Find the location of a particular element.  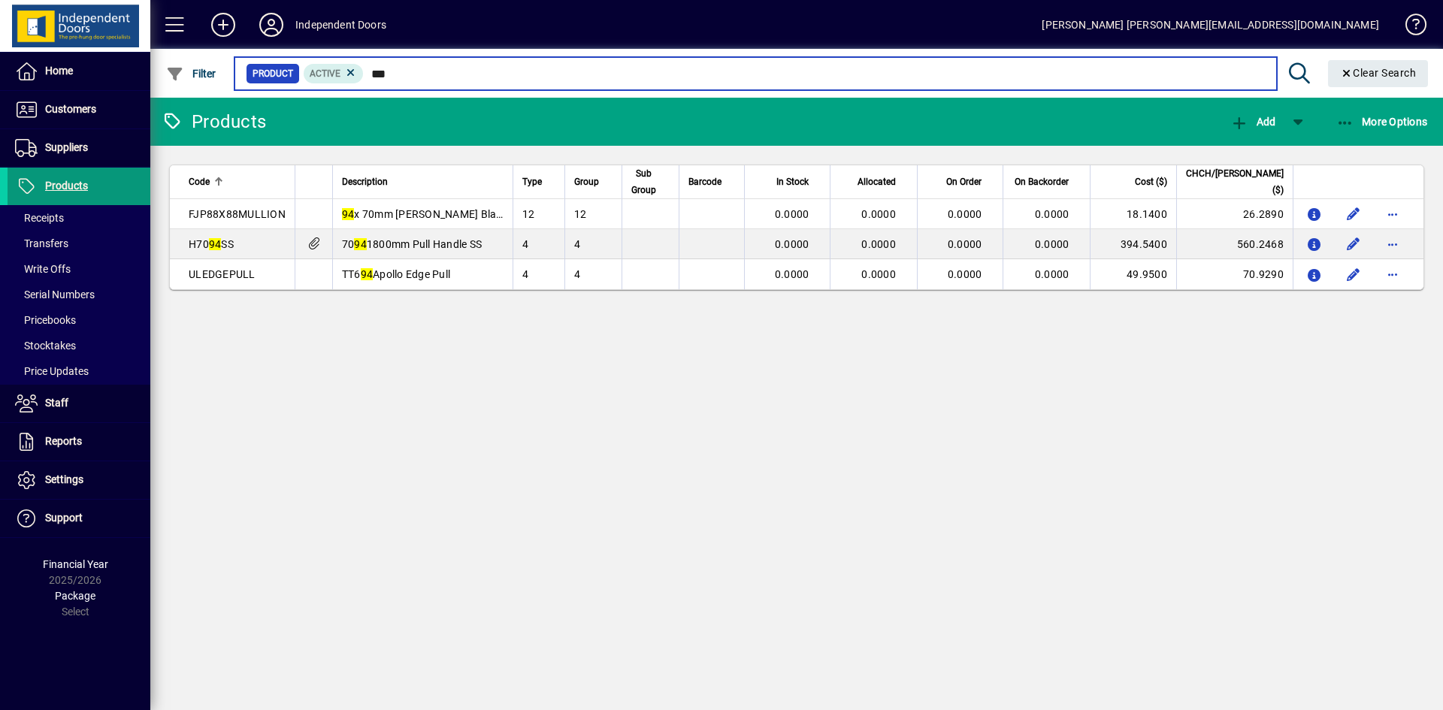

span: Type is located at coordinates (532, 182).